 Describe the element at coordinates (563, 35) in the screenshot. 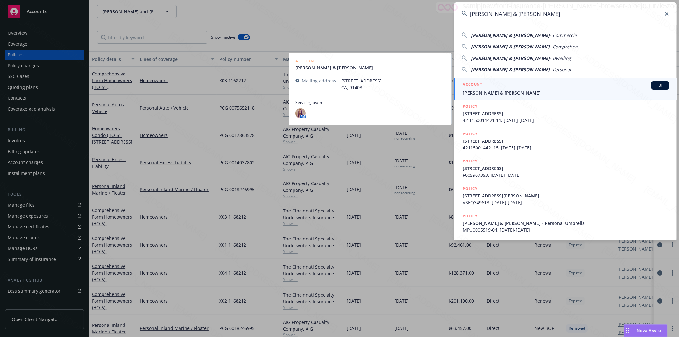

I see `span: - Commercia` at that location.